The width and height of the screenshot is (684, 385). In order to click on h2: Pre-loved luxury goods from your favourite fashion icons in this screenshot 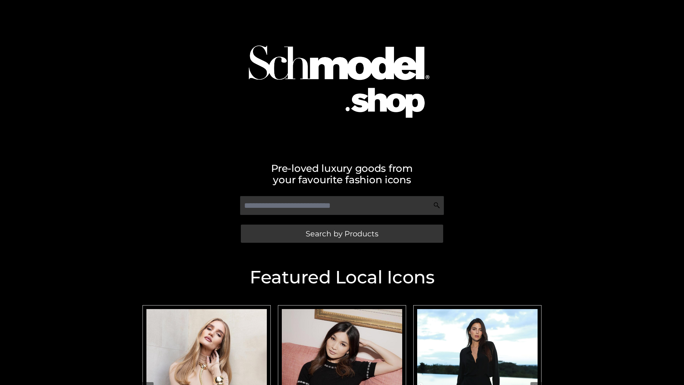, I will do `click(342, 174)`.